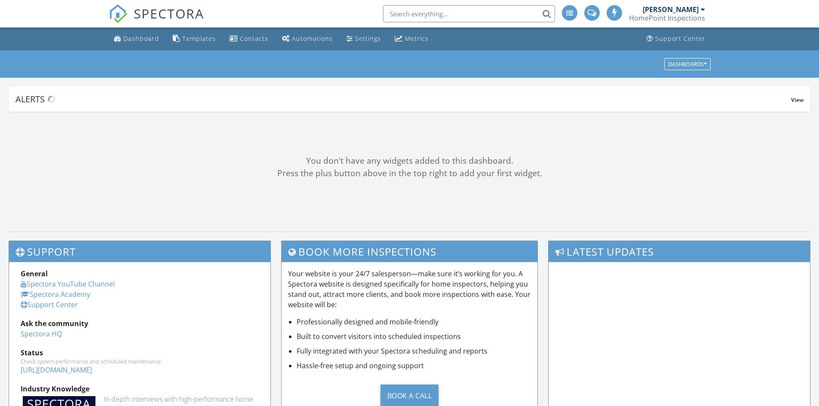 The height and width of the screenshot is (406, 819). Describe the element at coordinates (469, 14) in the screenshot. I see `input: Search everything...` at that location.